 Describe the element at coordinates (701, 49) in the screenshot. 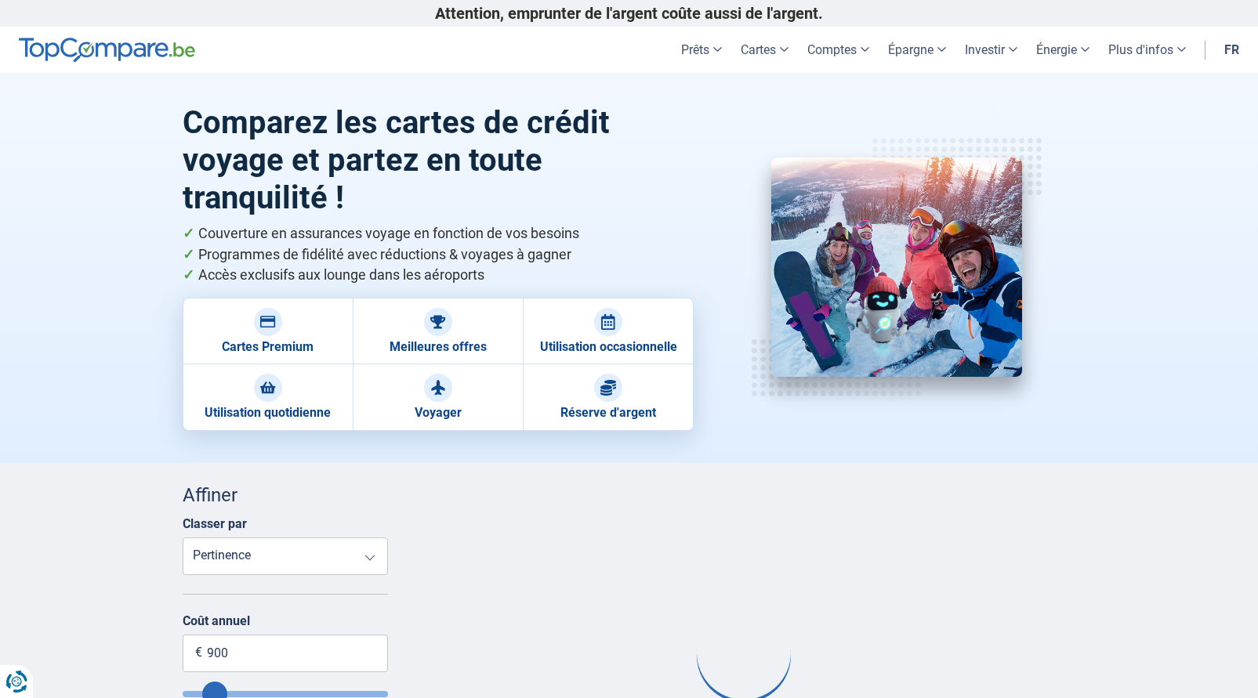

I see `a: Prêts` at that location.